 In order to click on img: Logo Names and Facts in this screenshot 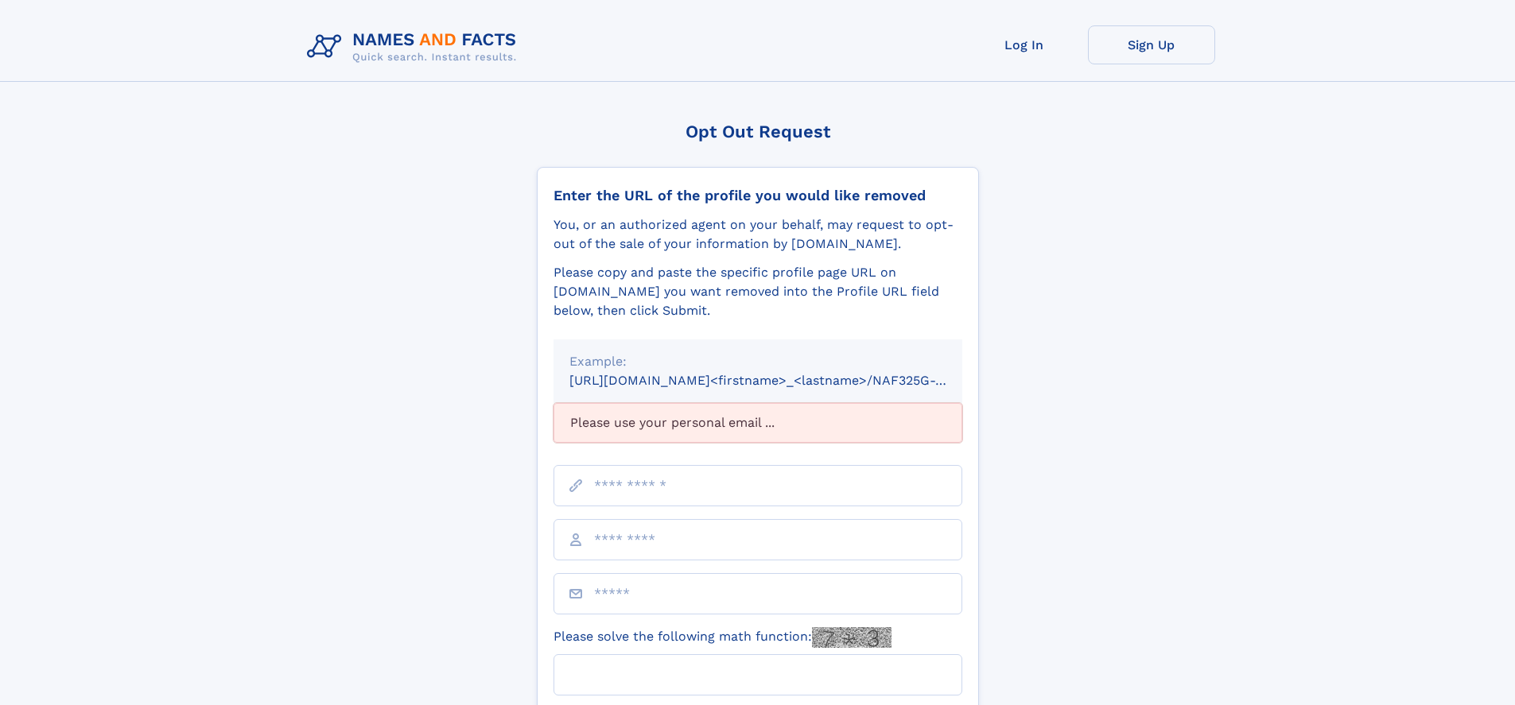, I will do `click(415, 47)`.